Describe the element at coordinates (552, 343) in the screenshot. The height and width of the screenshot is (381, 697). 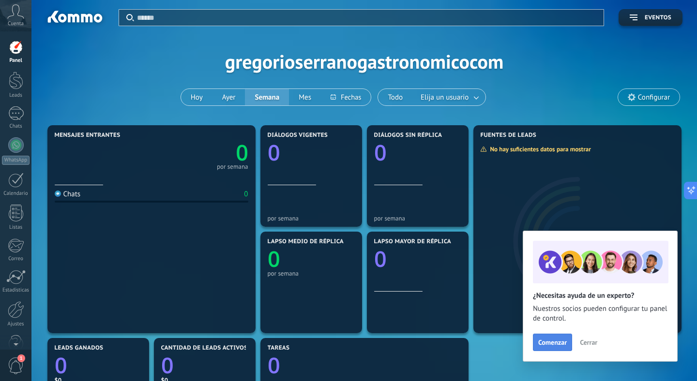
I see `button: Comenzar` at that location.